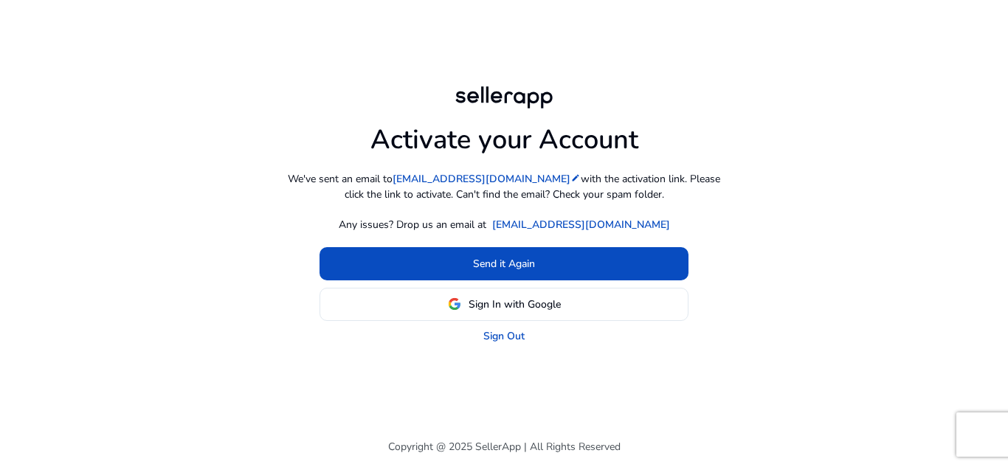  I want to click on mat-icon: edit, so click(576, 178).